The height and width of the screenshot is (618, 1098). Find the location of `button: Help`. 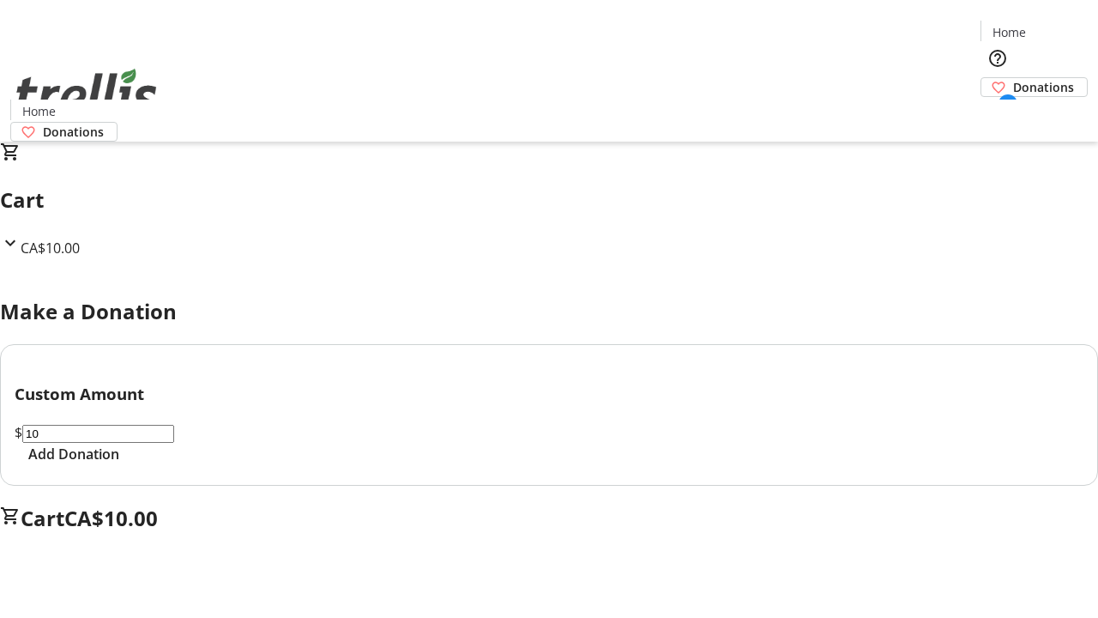

button: Help is located at coordinates (998, 58).